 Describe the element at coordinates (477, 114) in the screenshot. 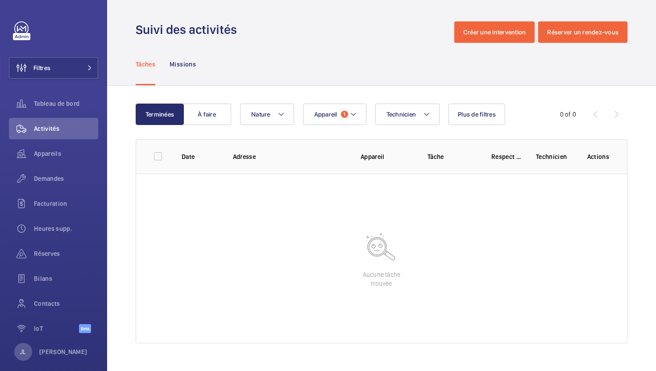

I see `span: Plus de filtres` at that location.